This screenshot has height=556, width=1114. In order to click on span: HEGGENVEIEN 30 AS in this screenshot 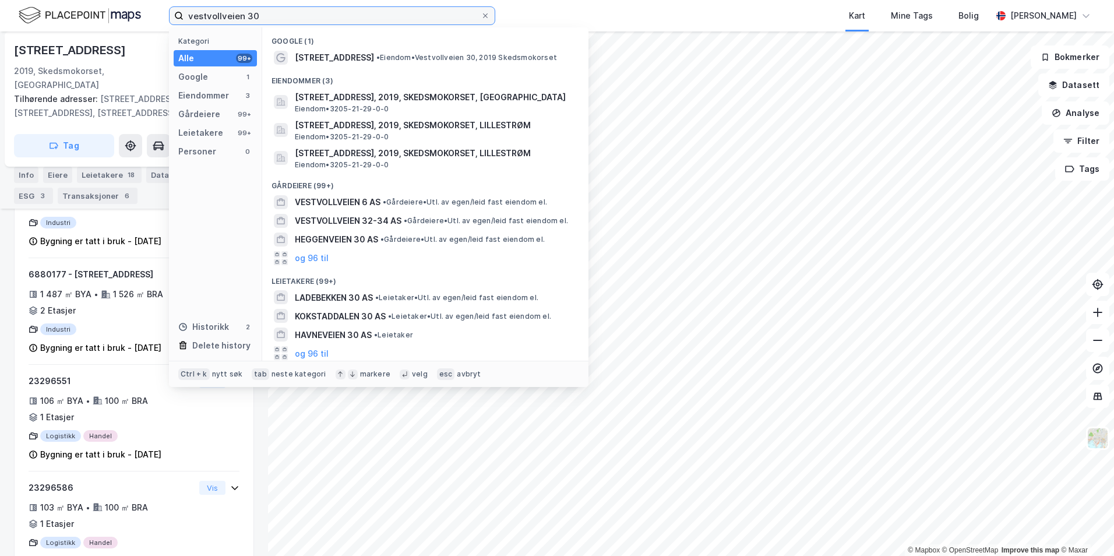, I will do `click(336, 240)`.